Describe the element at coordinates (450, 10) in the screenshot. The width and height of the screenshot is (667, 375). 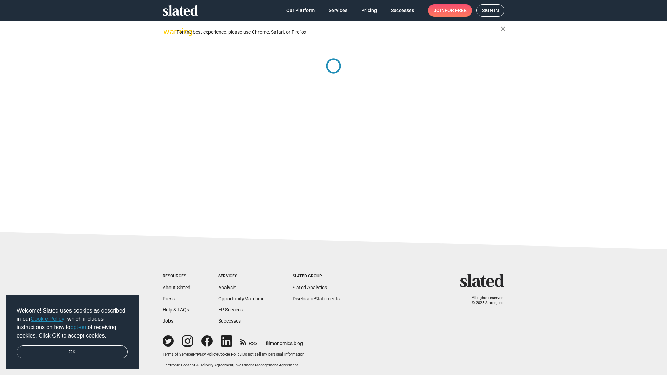
I see `a: Joinfor free` at that location.